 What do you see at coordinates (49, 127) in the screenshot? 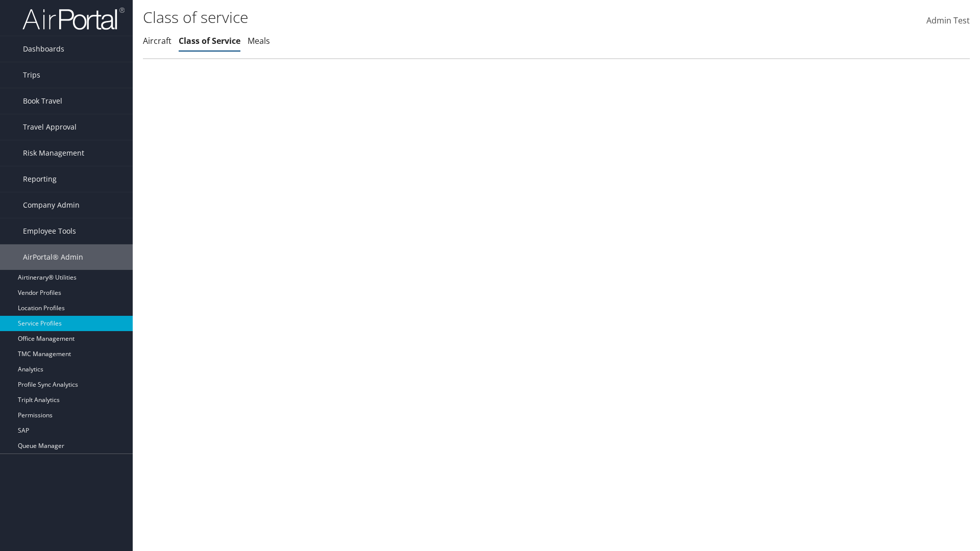
I see `span: Travel Approval` at bounding box center [49, 127].